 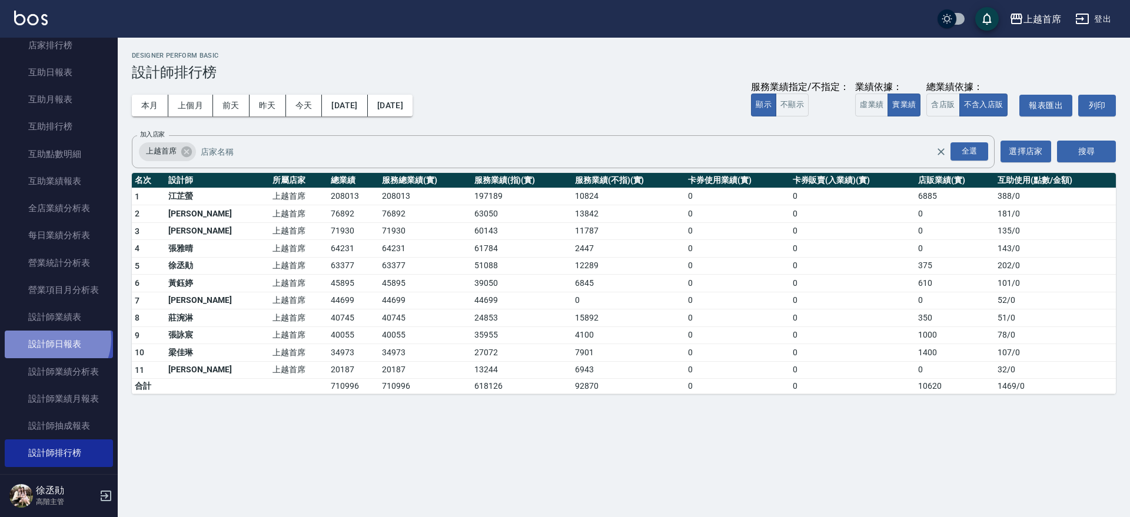 I want to click on th: 互助使用(點數/金額), so click(x=1055, y=181).